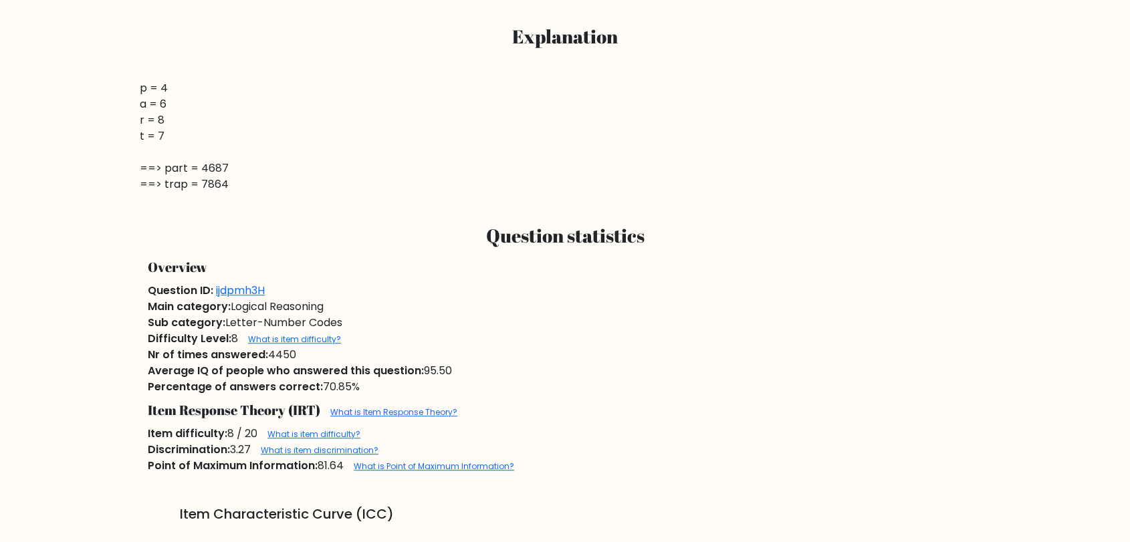 The height and width of the screenshot is (542, 1130). I want to click on div: 3.27, so click(565, 450).